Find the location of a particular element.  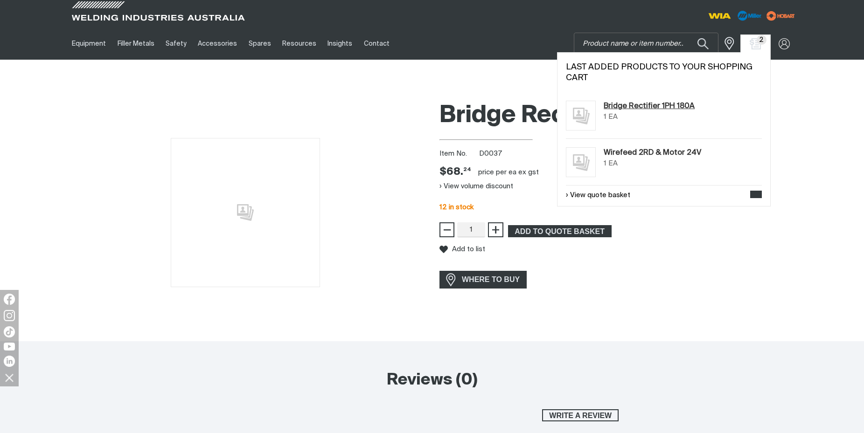

a: Accessories is located at coordinates (217, 43).